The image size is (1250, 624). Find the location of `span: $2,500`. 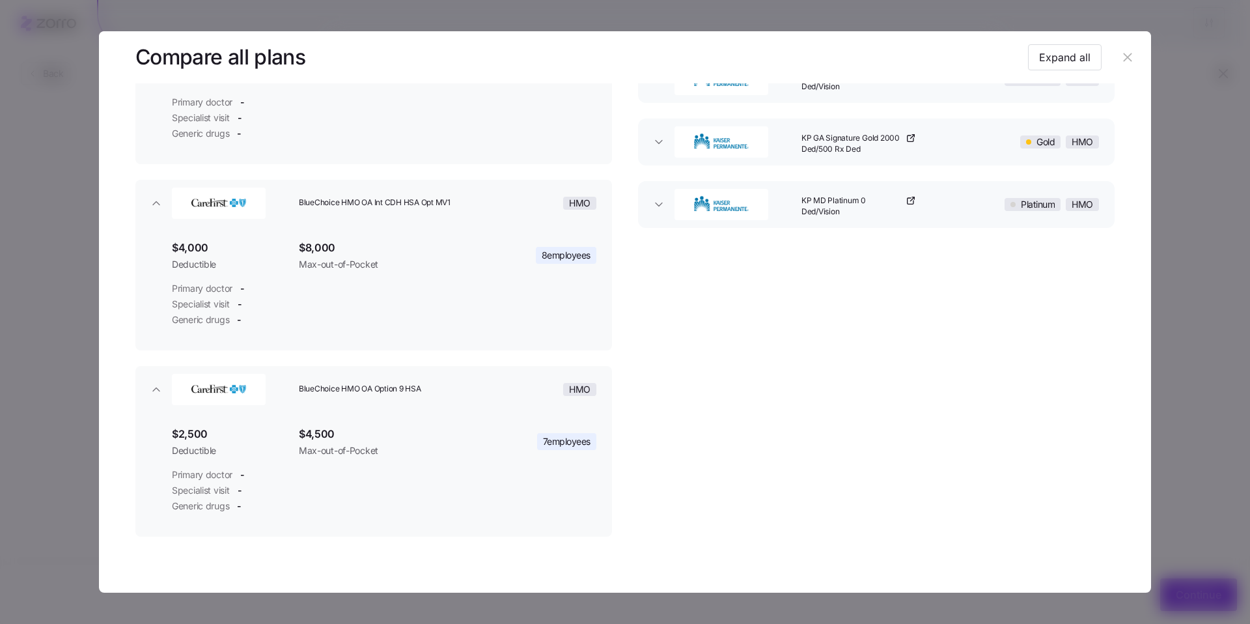

span: $2,500 is located at coordinates (230, 434).